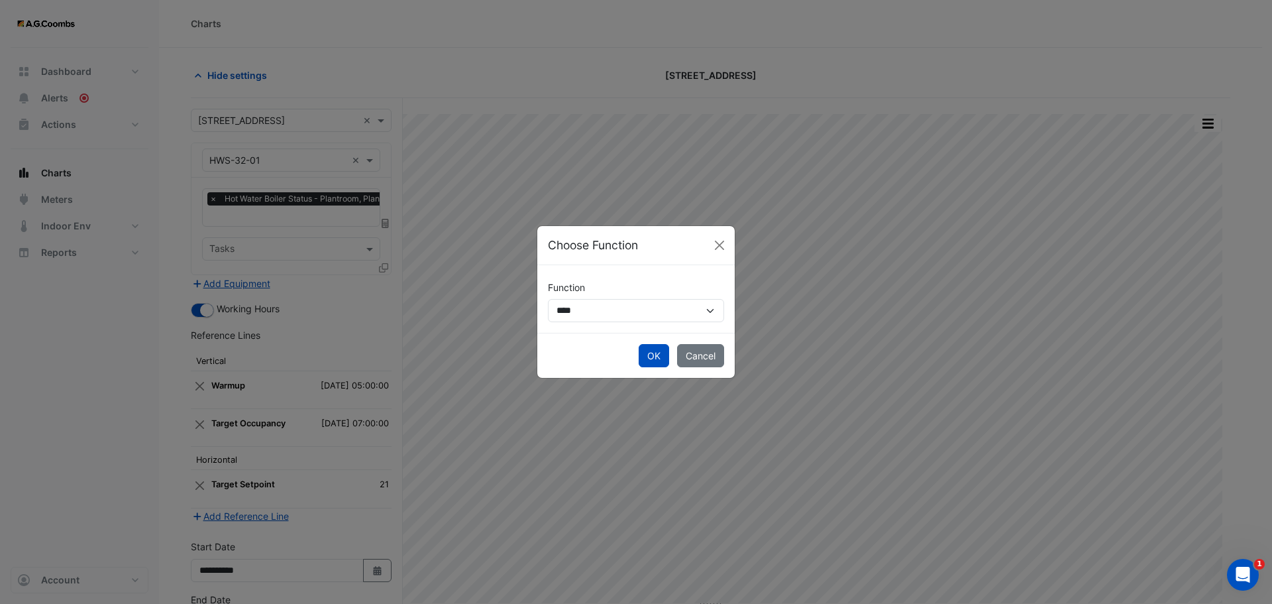 The width and height of the screenshot is (1272, 604). I want to click on button: Cancel, so click(700, 355).